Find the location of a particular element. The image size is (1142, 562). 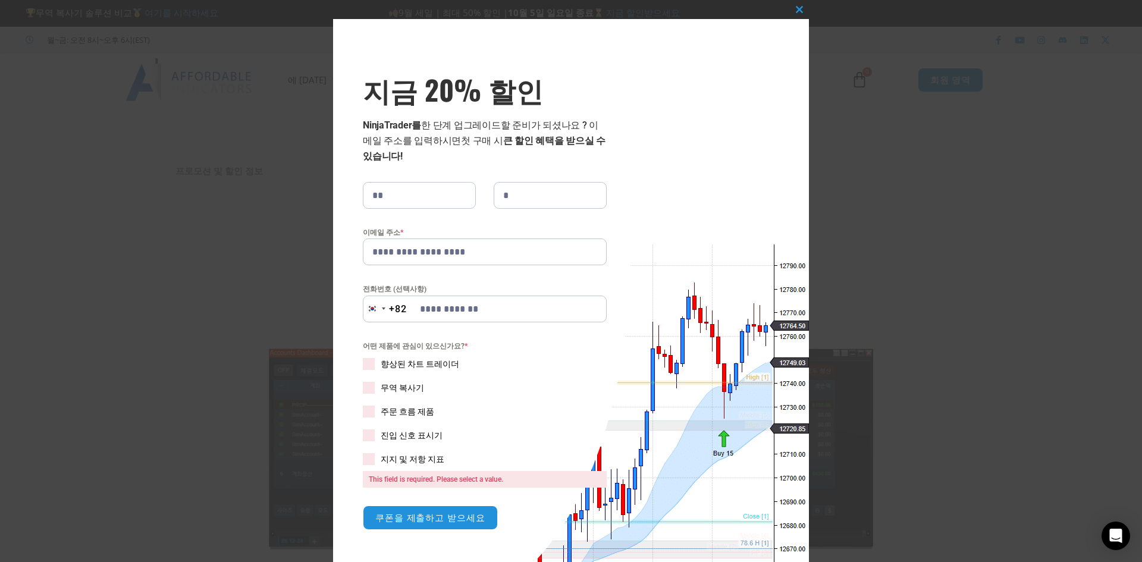

font: 진입 신호 표시기 is located at coordinates (411, 435).